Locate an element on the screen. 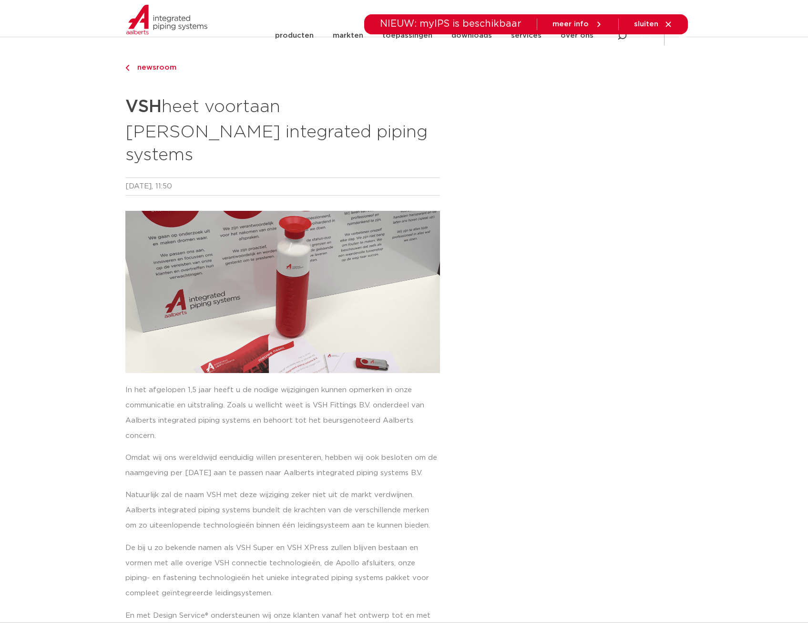 The image size is (808, 623). span: newsroom is located at coordinates (154, 67).